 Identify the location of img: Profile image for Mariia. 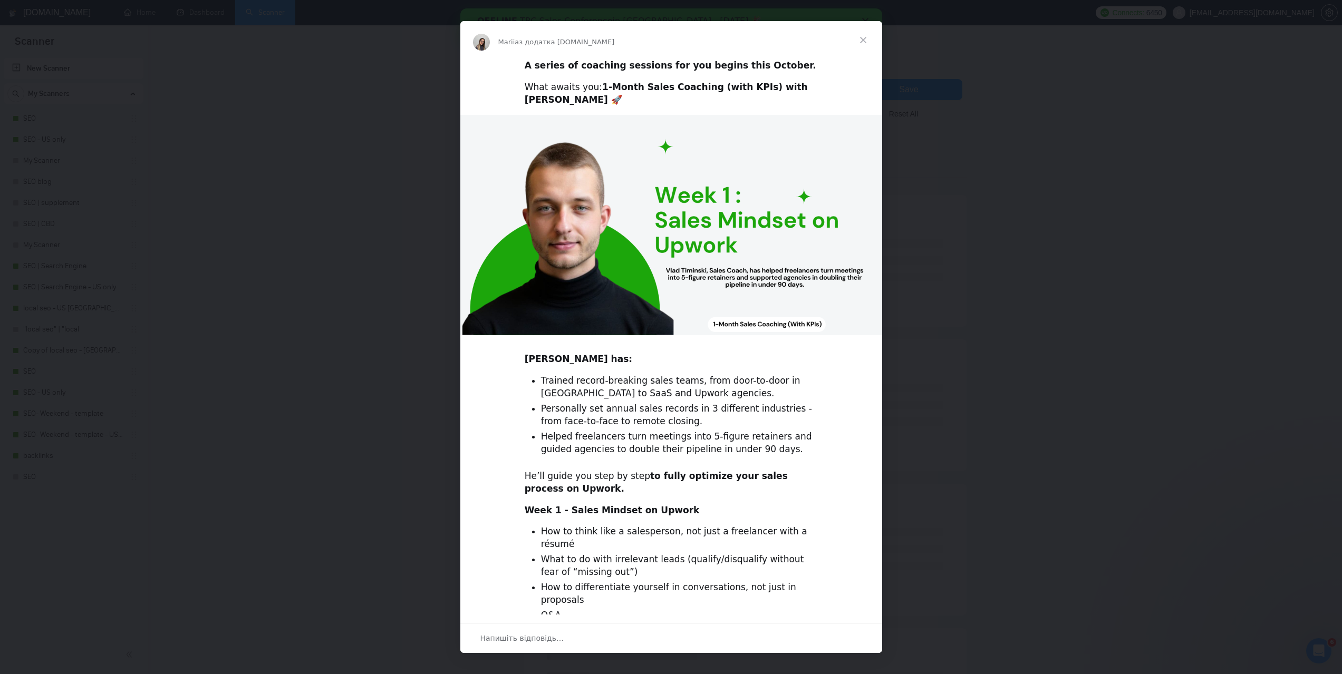
(481, 42).